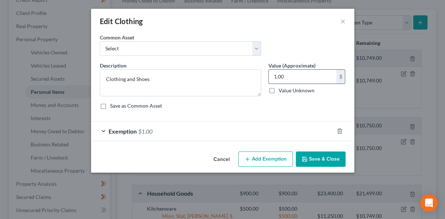 This screenshot has width=445, height=219. Describe the element at coordinates (302, 77) in the screenshot. I see `input: 0.00` at that location.